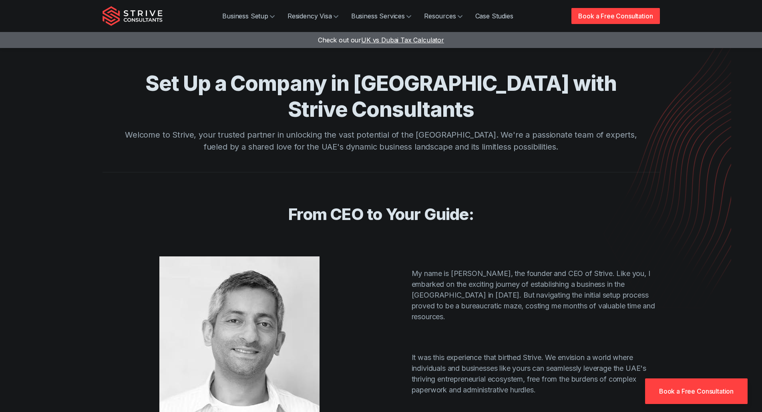 This screenshot has width=762, height=412. What do you see at coordinates (132, 16) in the screenshot?
I see `a: Strive Consultants` at bounding box center [132, 16].